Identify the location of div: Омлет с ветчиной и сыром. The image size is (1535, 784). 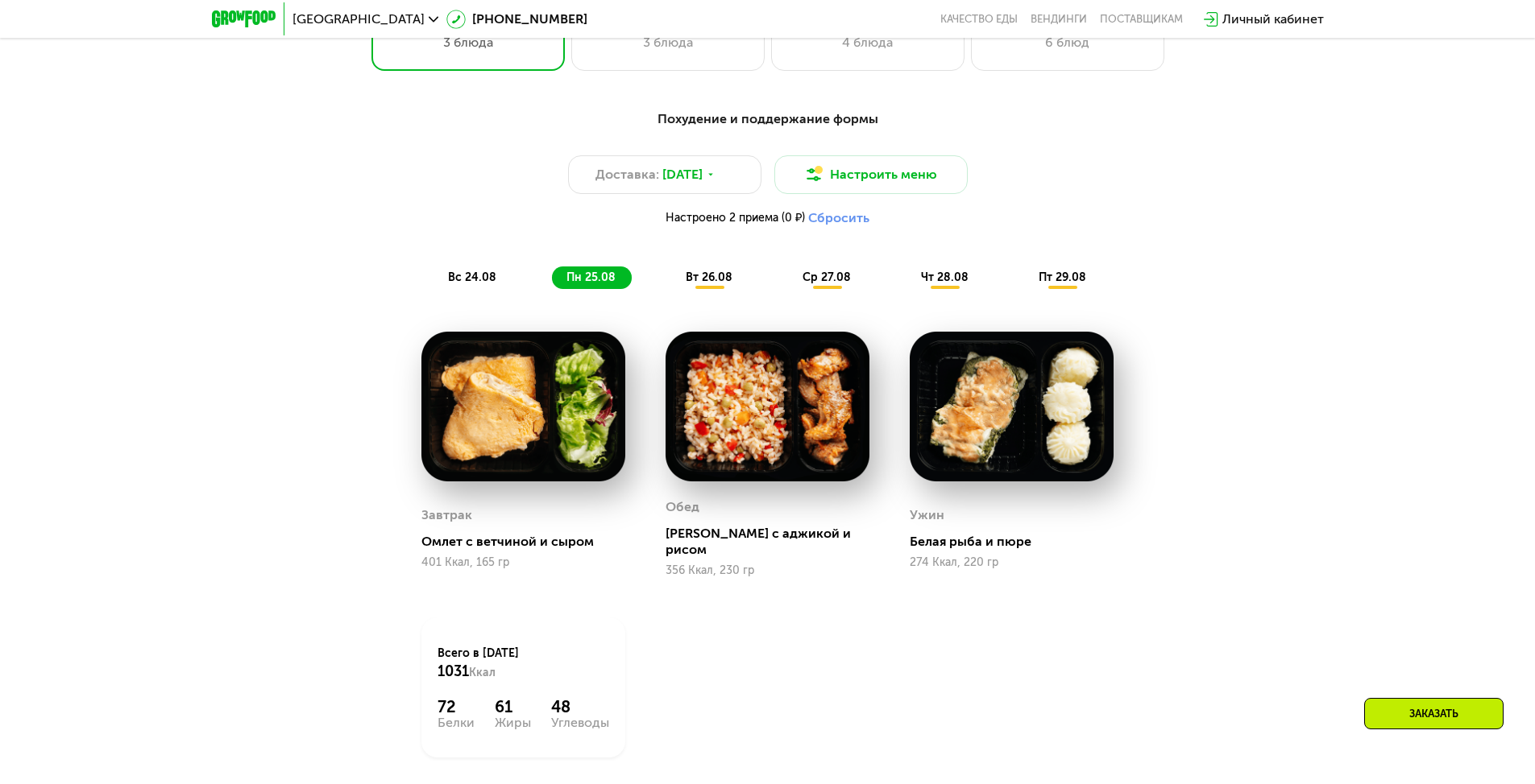
(530, 542).